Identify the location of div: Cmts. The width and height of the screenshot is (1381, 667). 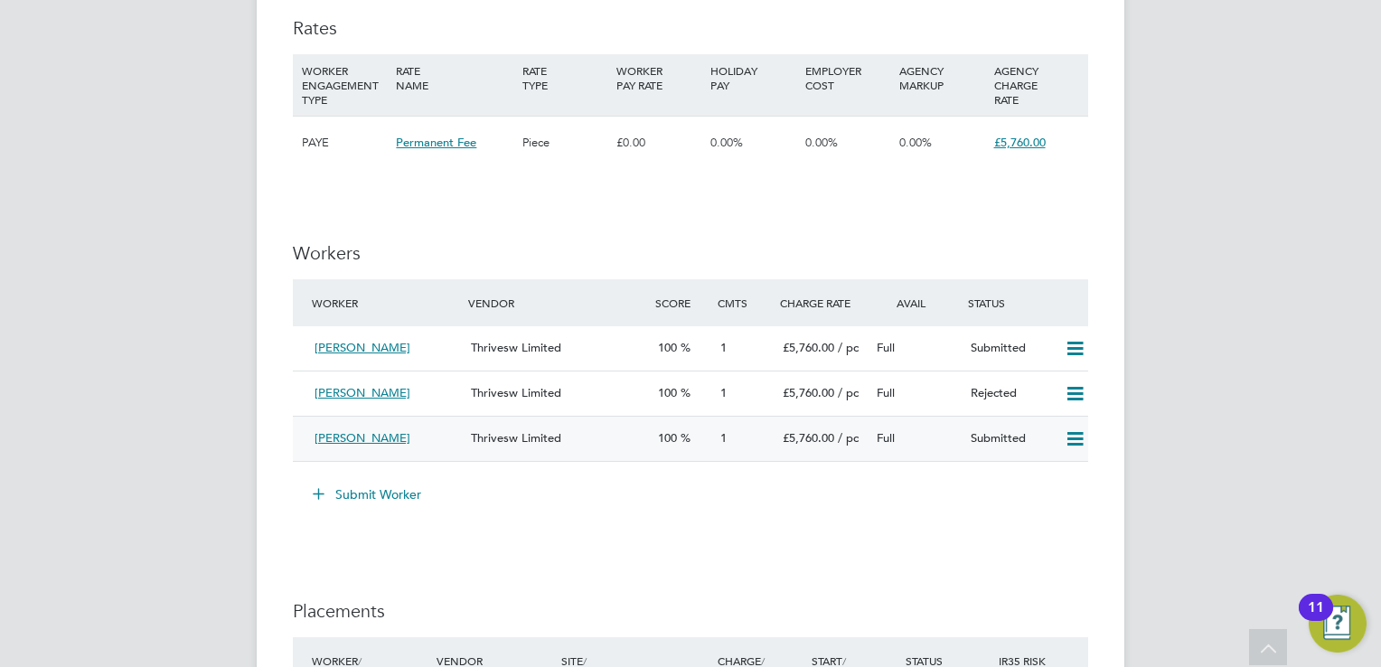
(744, 303).